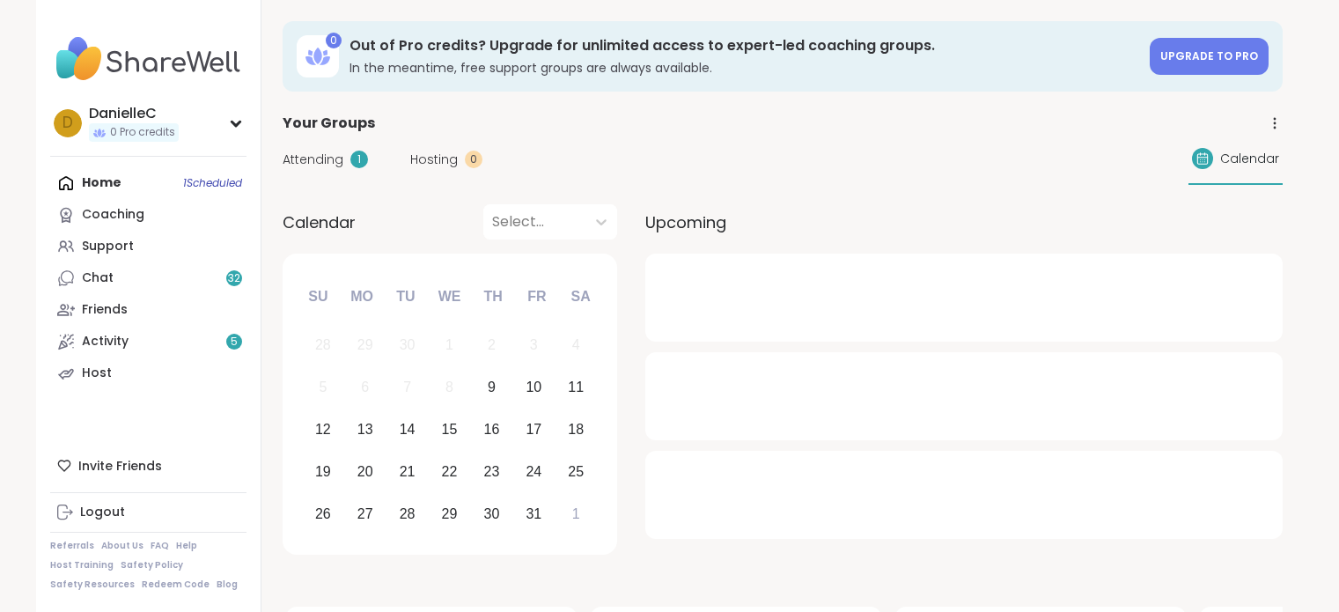 The height and width of the screenshot is (612, 1339). What do you see at coordinates (576, 345) in the screenshot?
I see `div: Not available Saturday, October 4th, 2025` at bounding box center [576, 345].